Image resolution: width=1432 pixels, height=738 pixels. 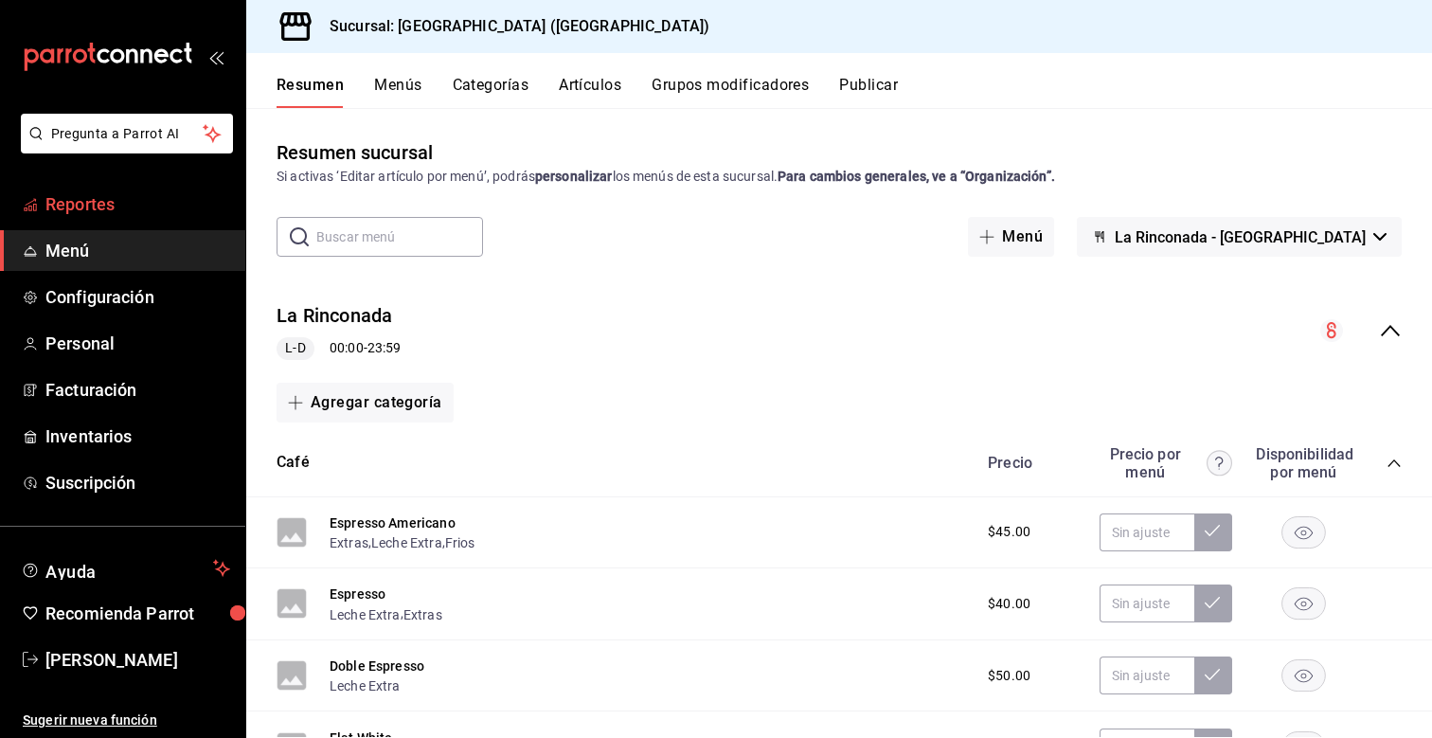 What do you see at coordinates (216, 57) in the screenshot?
I see `button: open_drawer_menu` at bounding box center [216, 57].